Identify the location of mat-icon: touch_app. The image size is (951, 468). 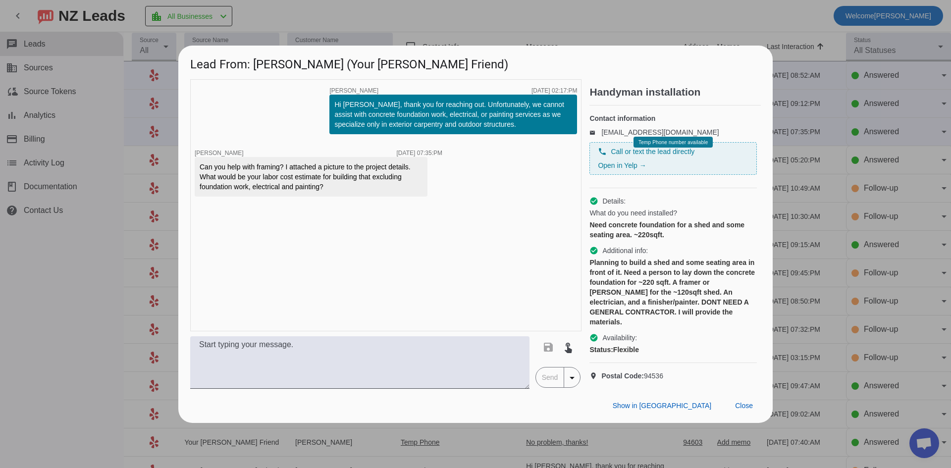
(568, 347).